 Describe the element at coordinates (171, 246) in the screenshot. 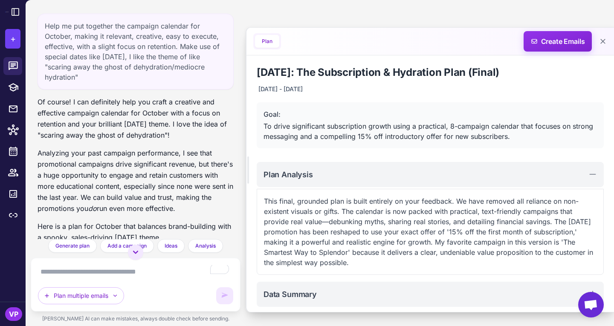

I see `button: Ideas` at that location.